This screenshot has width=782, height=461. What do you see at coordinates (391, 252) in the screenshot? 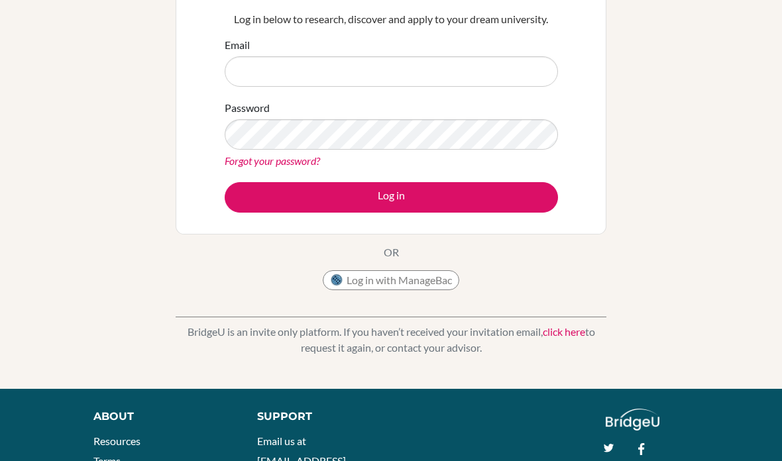
I see `p: OR` at bounding box center [391, 252].